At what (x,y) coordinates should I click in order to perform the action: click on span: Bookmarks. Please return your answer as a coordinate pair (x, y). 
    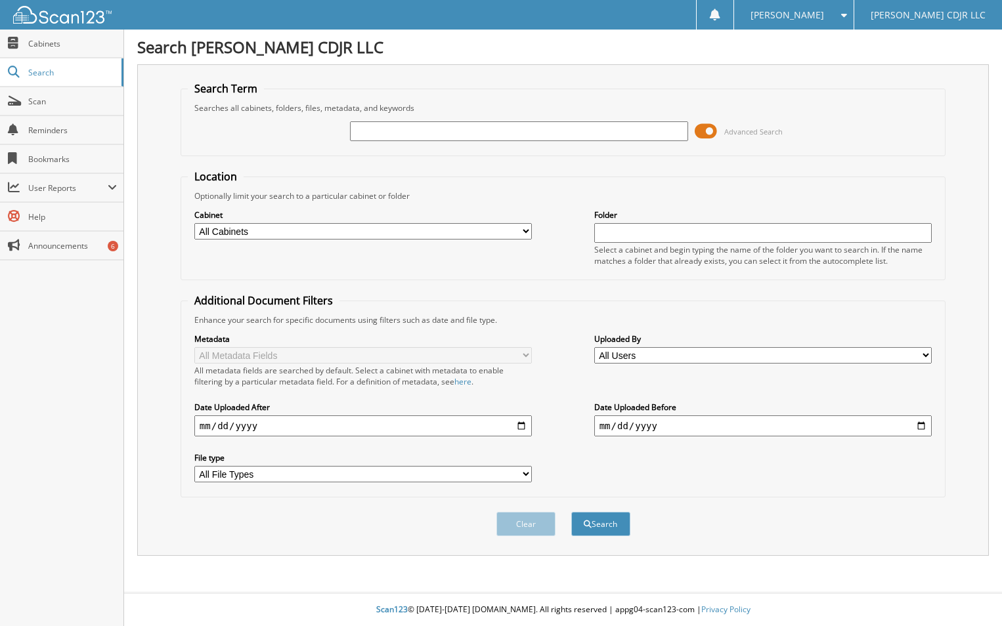
    Looking at the image, I should click on (72, 159).